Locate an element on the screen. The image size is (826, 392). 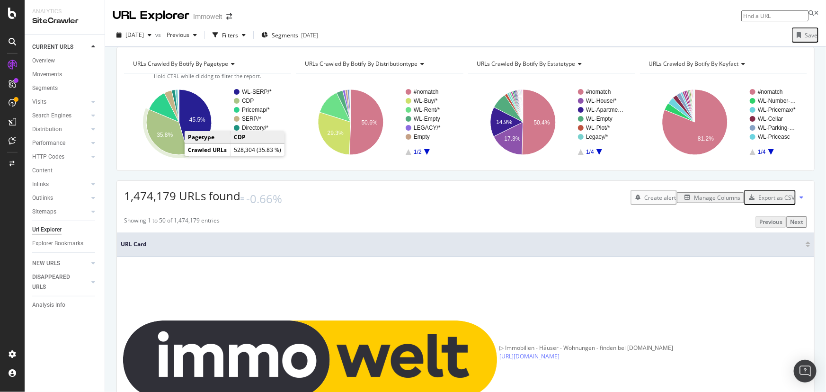
a: Sitemaps is located at coordinates (60, 212).